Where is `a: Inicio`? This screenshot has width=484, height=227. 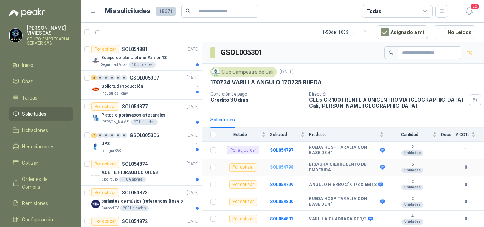 a: Inicio is located at coordinates (41, 65).